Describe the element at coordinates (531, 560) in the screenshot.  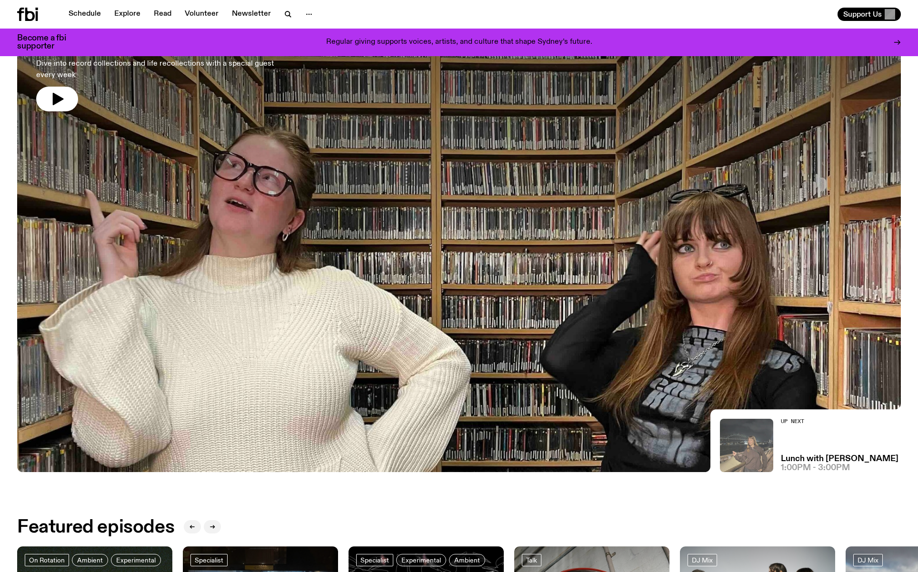
I see `a: Talk` at that location.